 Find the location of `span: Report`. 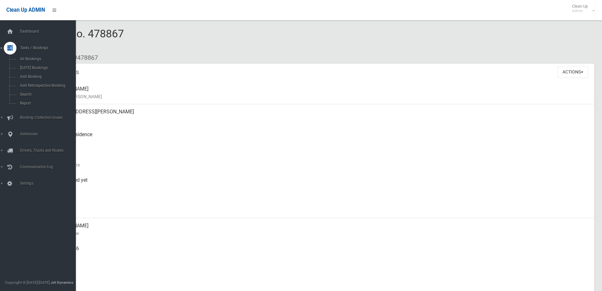

span: Report is located at coordinates (46, 103).